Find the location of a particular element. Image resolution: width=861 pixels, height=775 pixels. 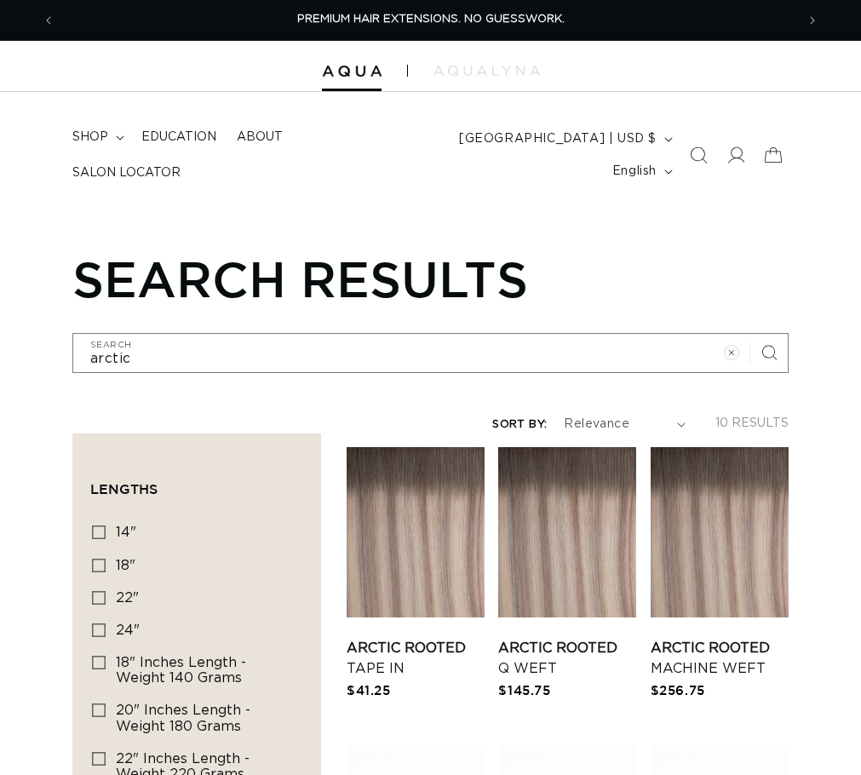

span: 20" Inches length - Weight 180 grams is located at coordinates (183, 718).